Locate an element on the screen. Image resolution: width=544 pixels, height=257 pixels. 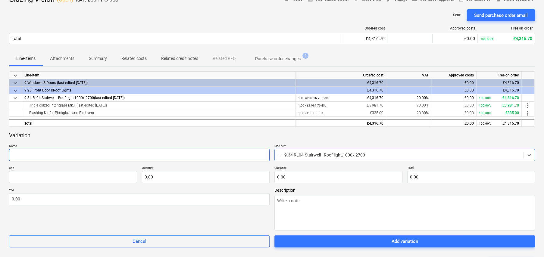
p: Line-items is located at coordinates (26, 58).